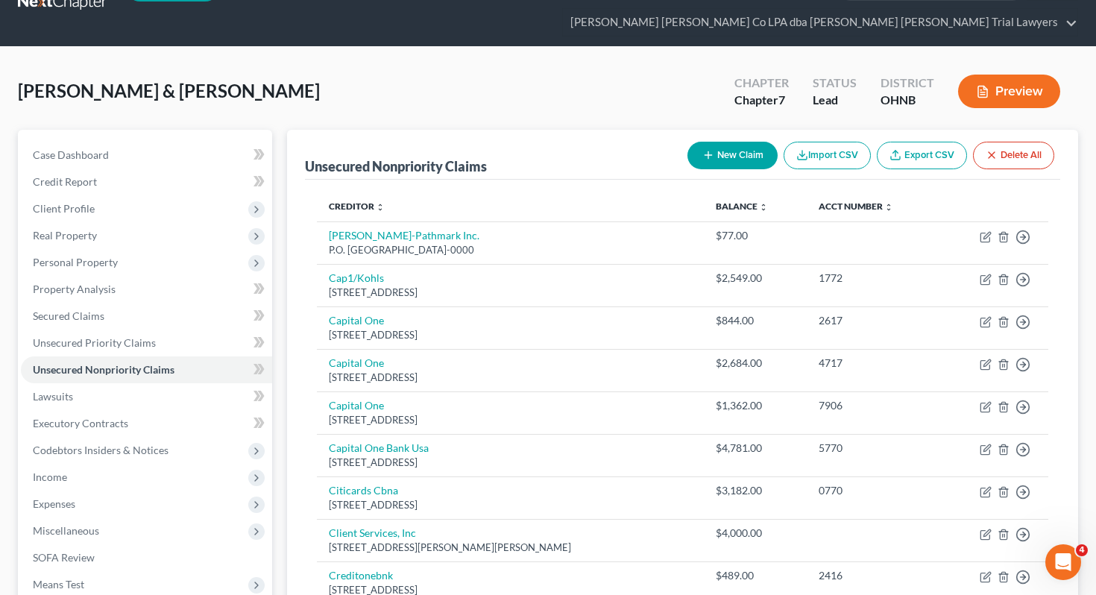 The image size is (1096, 595). What do you see at coordinates (81, 423) in the screenshot?
I see `span: Executory Contracts` at bounding box center [81, 423].